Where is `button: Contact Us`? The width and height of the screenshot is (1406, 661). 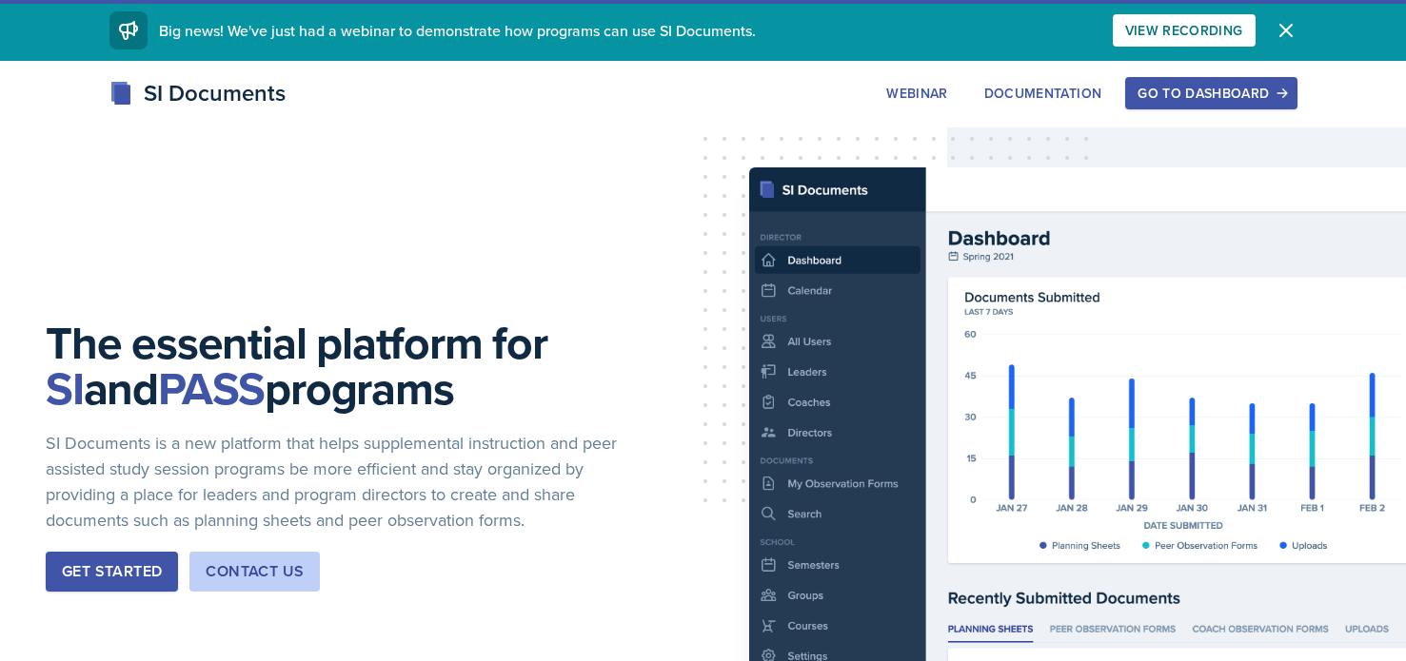 button: Contact Us is located at coordinates (254, 572).